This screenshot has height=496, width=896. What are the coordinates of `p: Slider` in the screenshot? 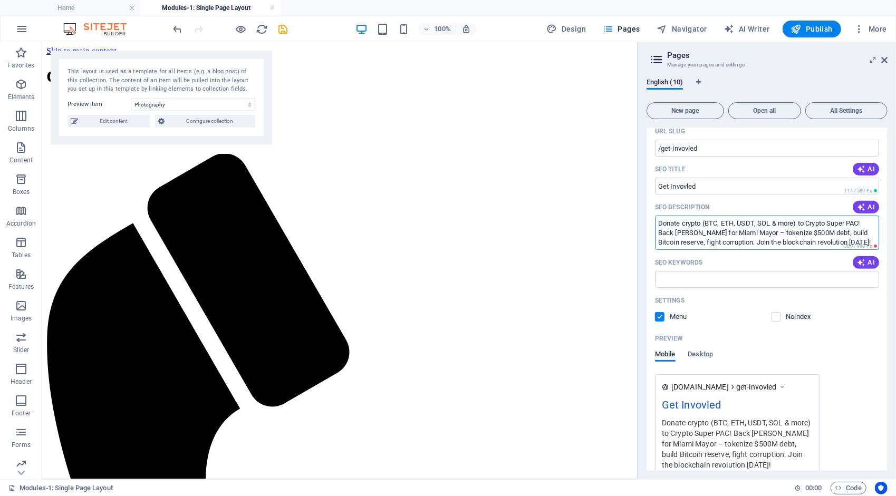 It's located at (21, 350).